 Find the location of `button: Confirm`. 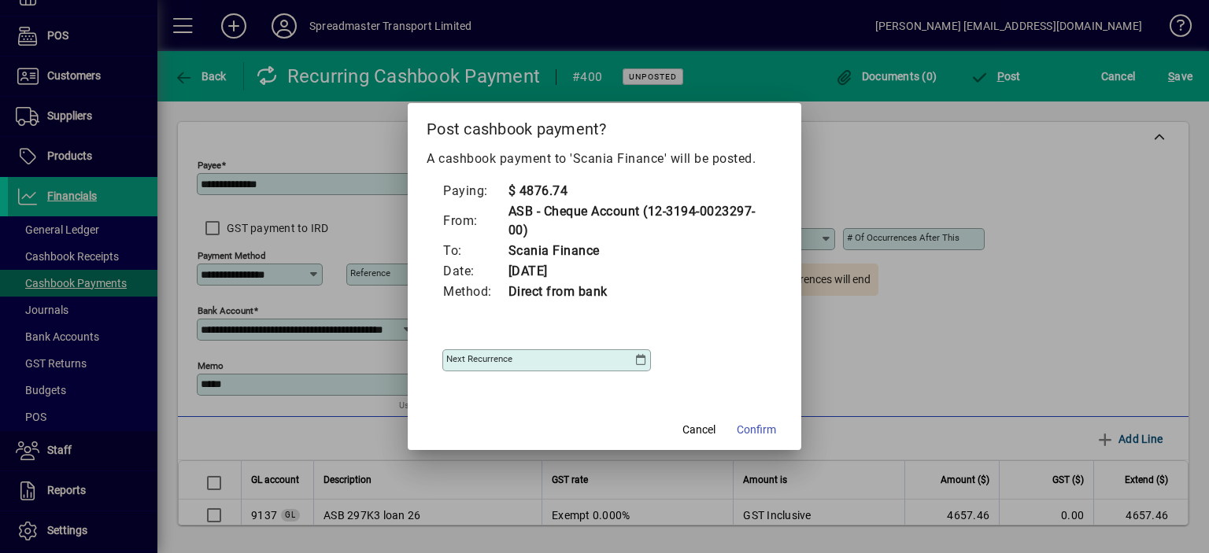

button: Confirm is located at coordinates (756, 430).